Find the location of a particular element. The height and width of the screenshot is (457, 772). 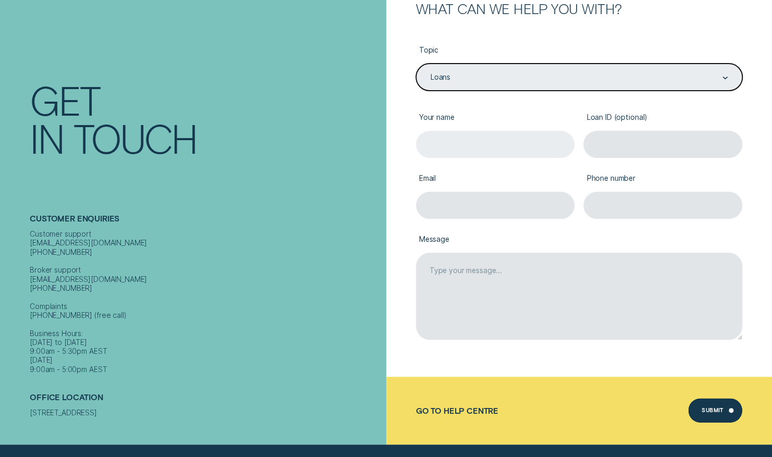

label: Topic is located at coordinates (579, 51).